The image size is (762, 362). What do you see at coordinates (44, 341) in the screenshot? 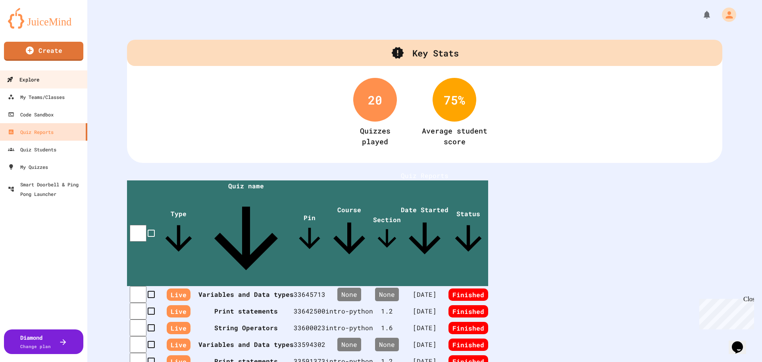
I see `a: DiamondChange plan` at bounding box center [44, 341].